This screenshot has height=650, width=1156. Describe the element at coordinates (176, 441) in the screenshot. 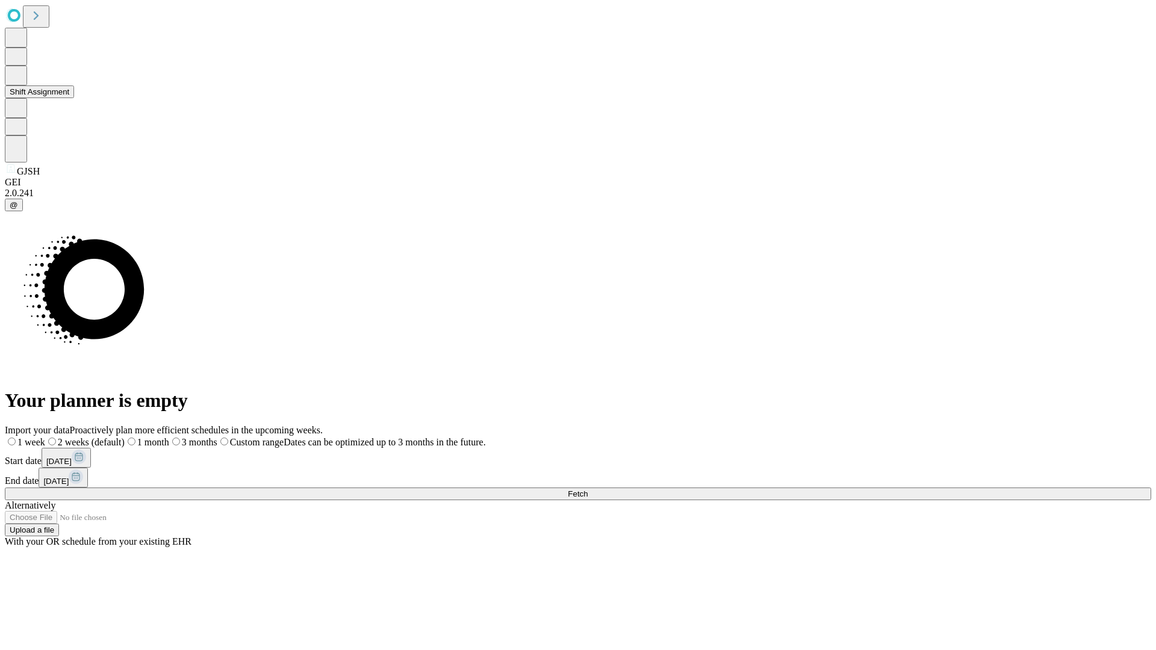

I see `input: 3 months` at that location.